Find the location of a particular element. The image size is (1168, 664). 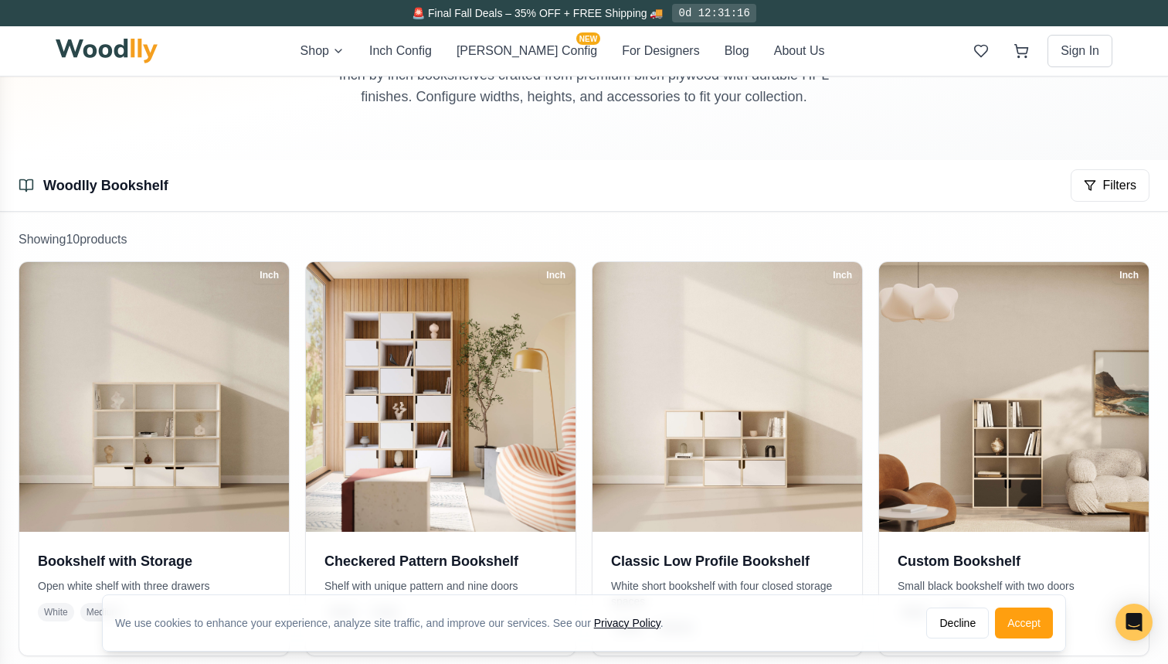

p: Showing 10 product s is located at coordinates (584, 239).